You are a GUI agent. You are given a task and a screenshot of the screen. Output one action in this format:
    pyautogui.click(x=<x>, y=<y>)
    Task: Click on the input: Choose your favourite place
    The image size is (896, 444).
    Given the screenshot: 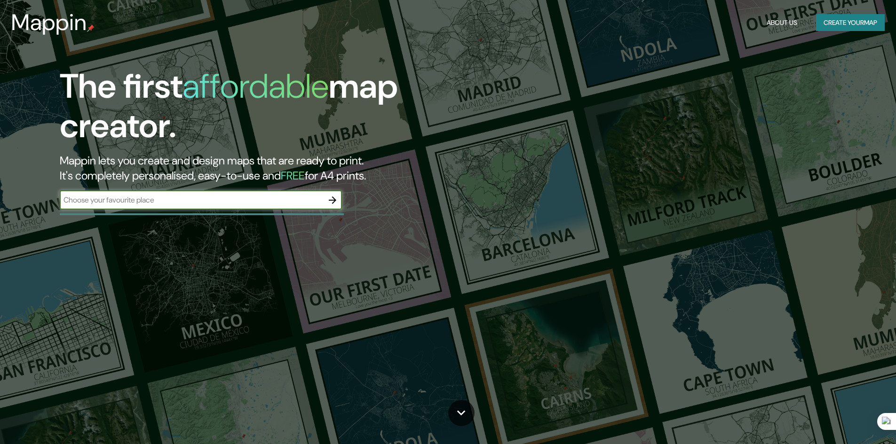 What is the action you would take?
    pyautogui.click(x=191, y=200)
    